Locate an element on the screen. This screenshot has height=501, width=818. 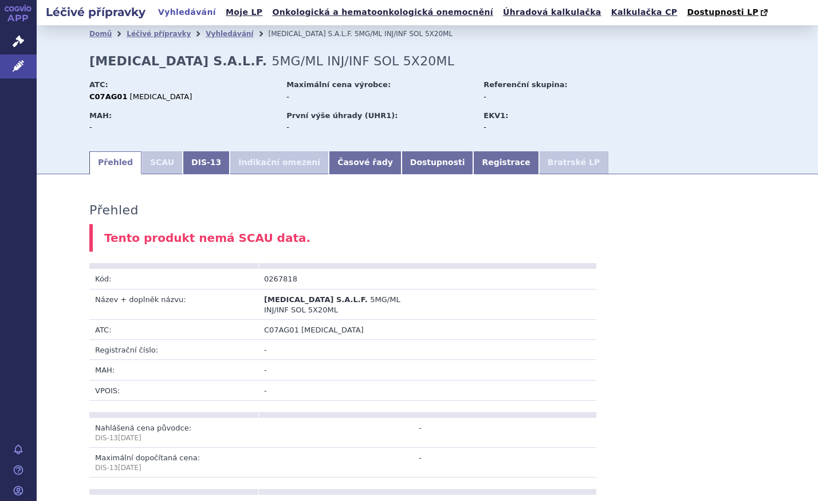
a: Časové řady is located at coordinates (365, 163).